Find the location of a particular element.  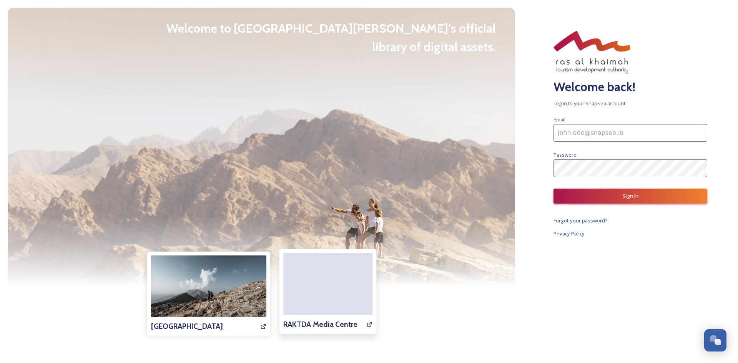

button: Open Chat is located at coordinates (716, 341).